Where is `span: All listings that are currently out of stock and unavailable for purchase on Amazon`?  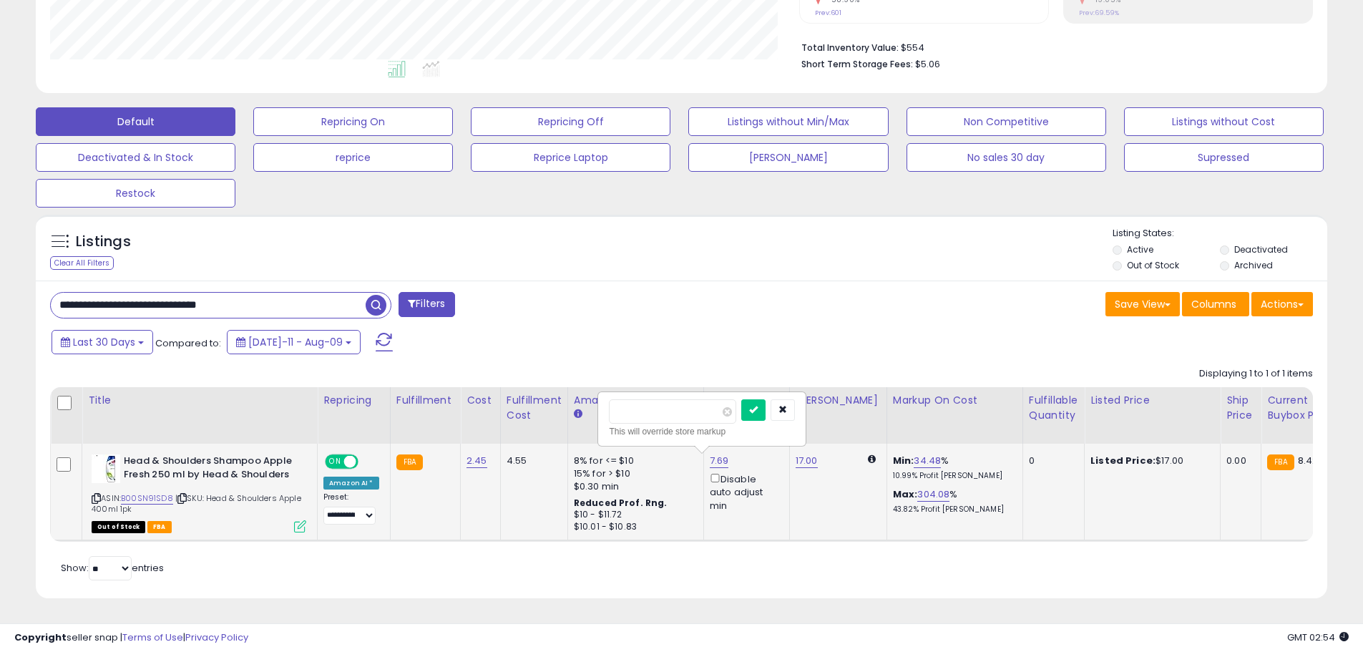
span: All listings that are currently out of stock and unavailable for purchase on Amazon is located at coordinates (118, 527).